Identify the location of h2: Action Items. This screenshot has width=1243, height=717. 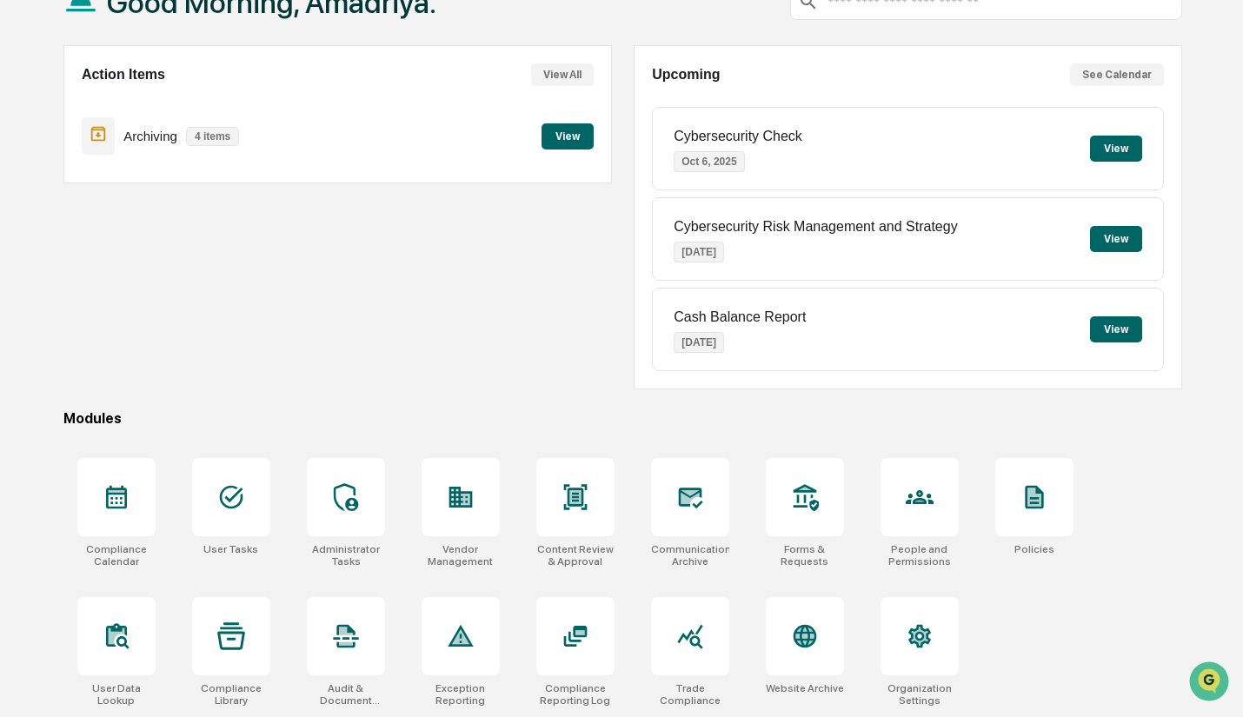
(123, 75).